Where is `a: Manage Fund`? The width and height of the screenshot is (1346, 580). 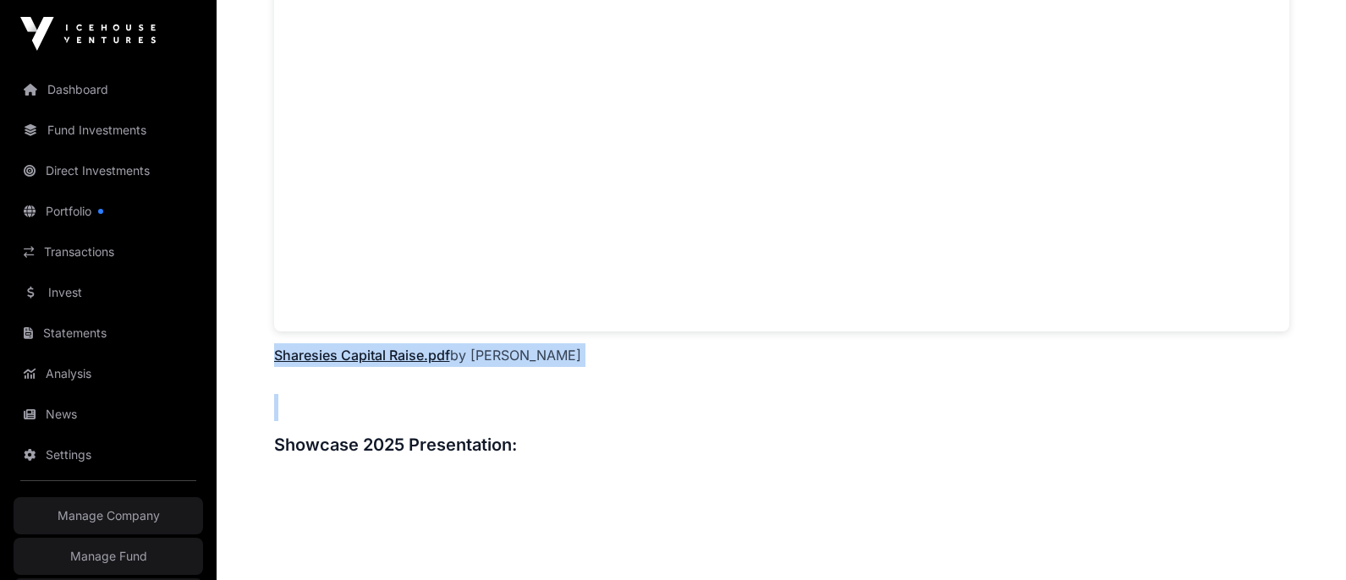 a: Manage Fund is located at coordinates (108, 557).